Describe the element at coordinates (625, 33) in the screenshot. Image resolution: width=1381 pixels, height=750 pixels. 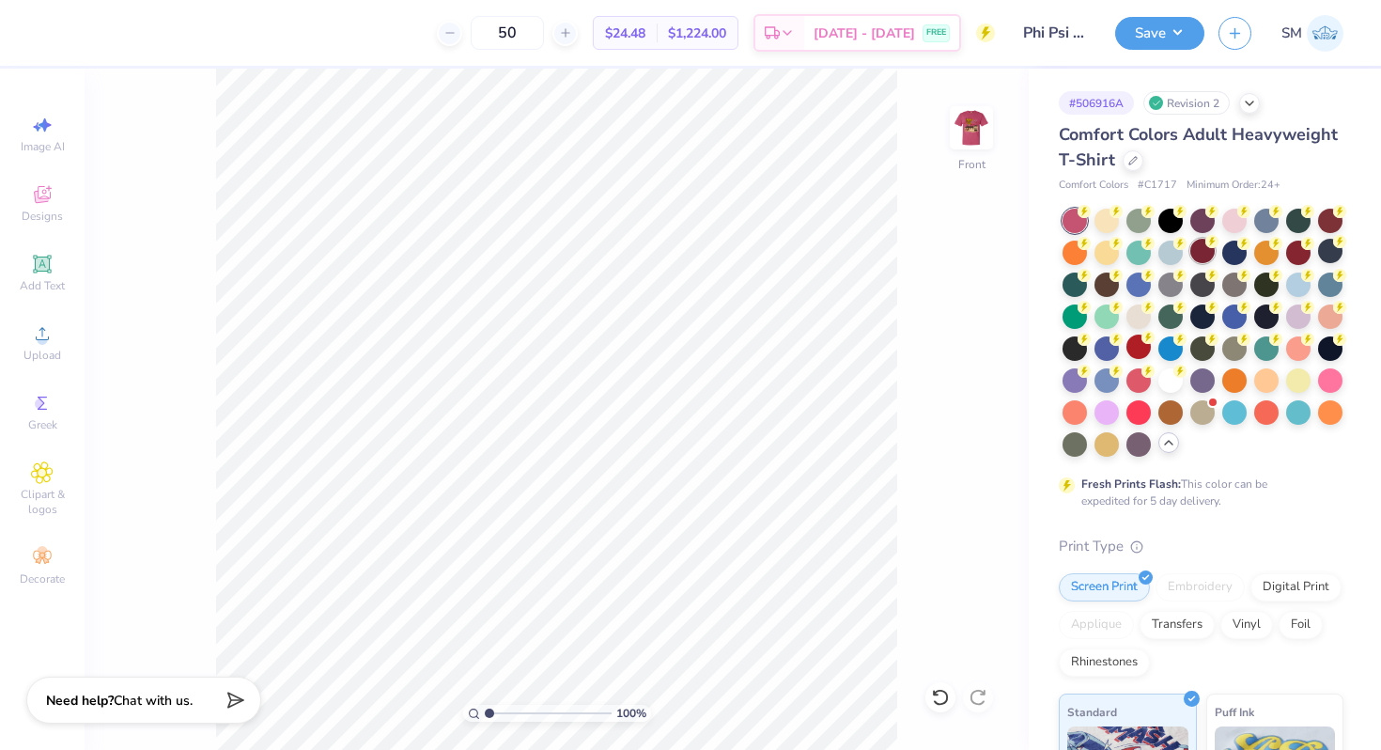
I see `span: $24.48` at that location.